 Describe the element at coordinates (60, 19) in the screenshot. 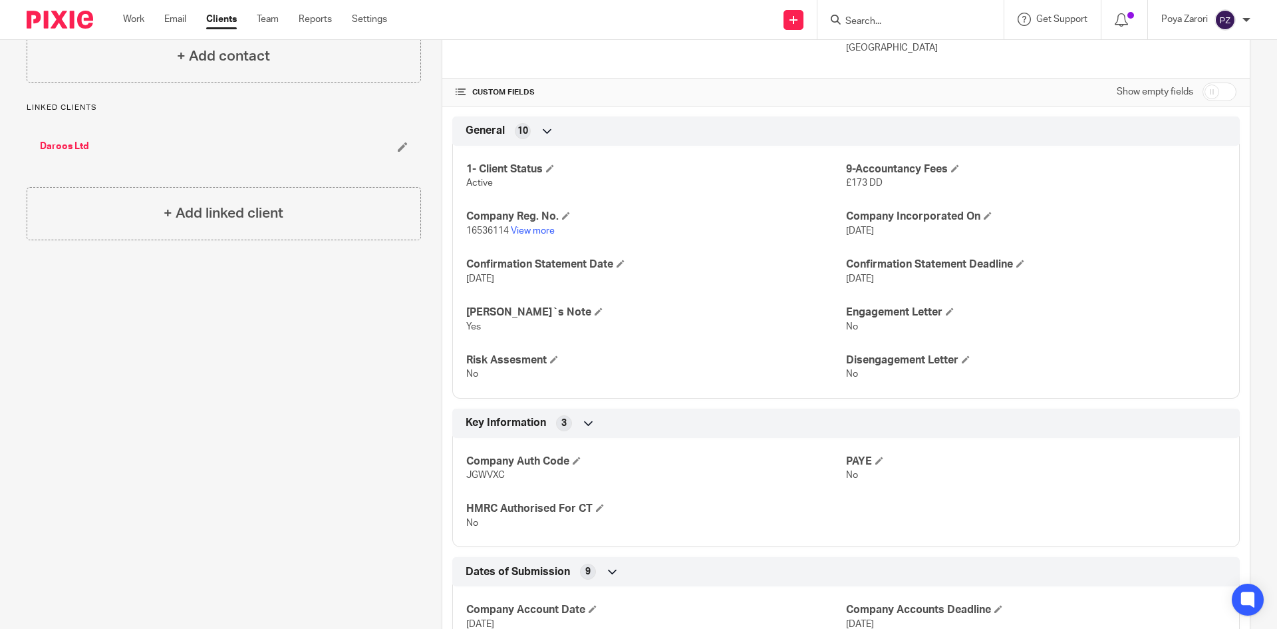

I see `img: Pixie` at that location.